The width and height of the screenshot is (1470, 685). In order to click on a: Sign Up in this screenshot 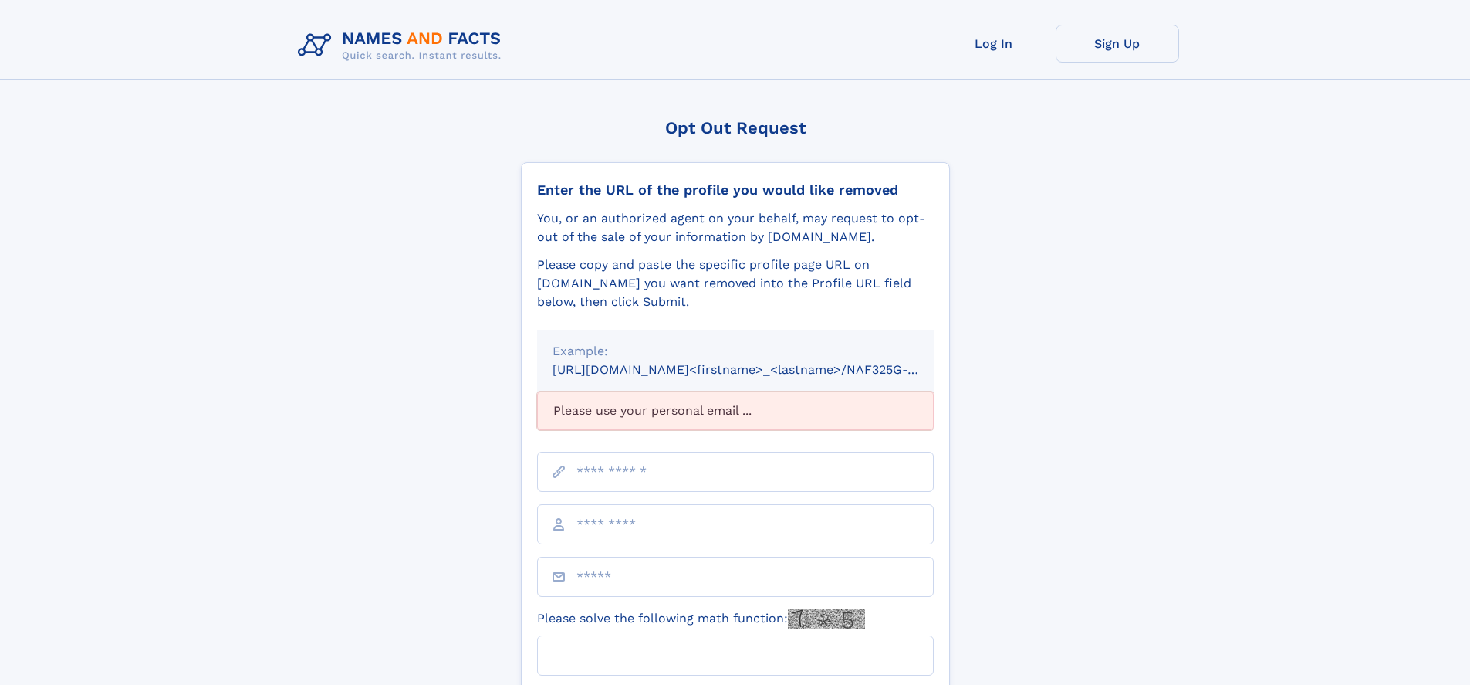, I will do `click(1118, 43)`.